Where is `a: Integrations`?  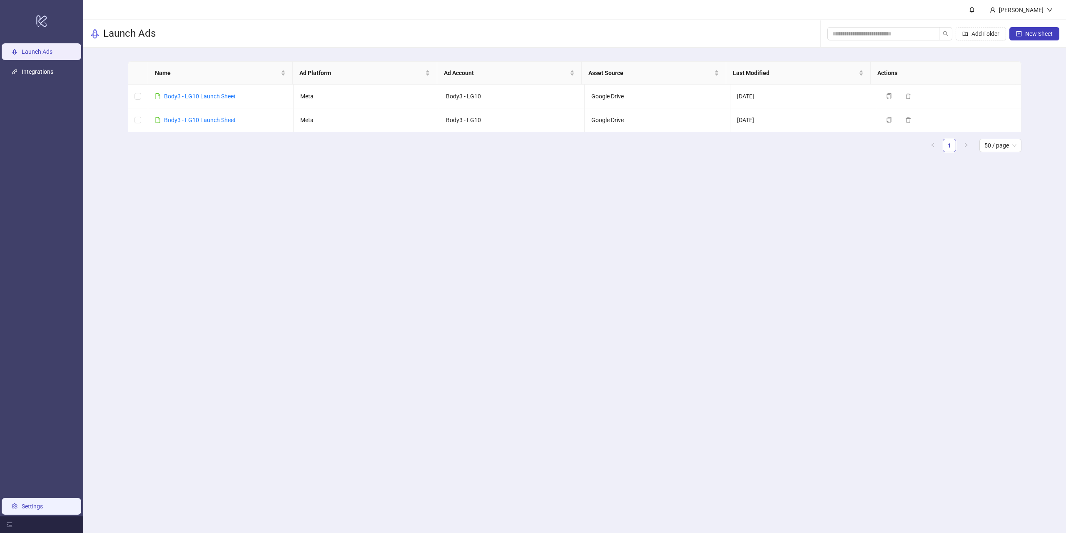
a: Integrations is located at coordinates (37, 72).